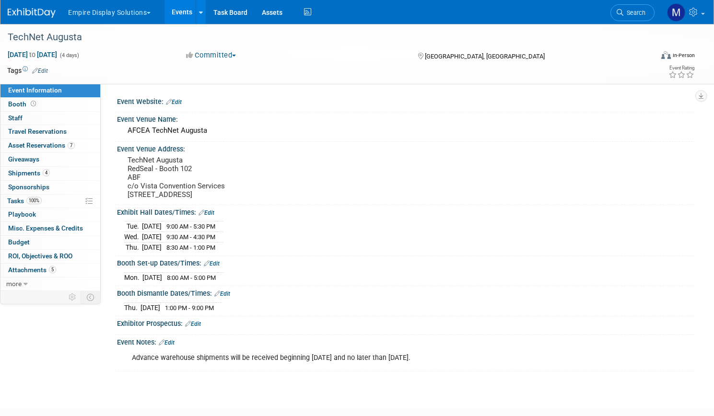  I want to click on span: Search, so click(634, 12).